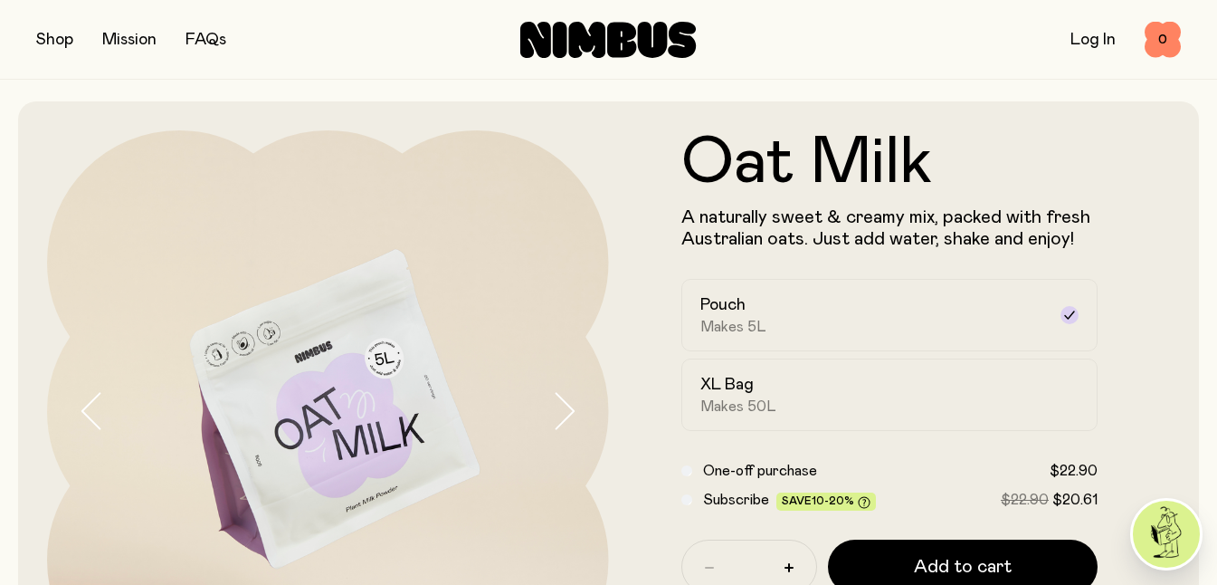 The height and width of the screenshot is (585, 1217). Describe the element at coordinates (205, 40) in the screenshot. I see `a: FAQs` at that location.